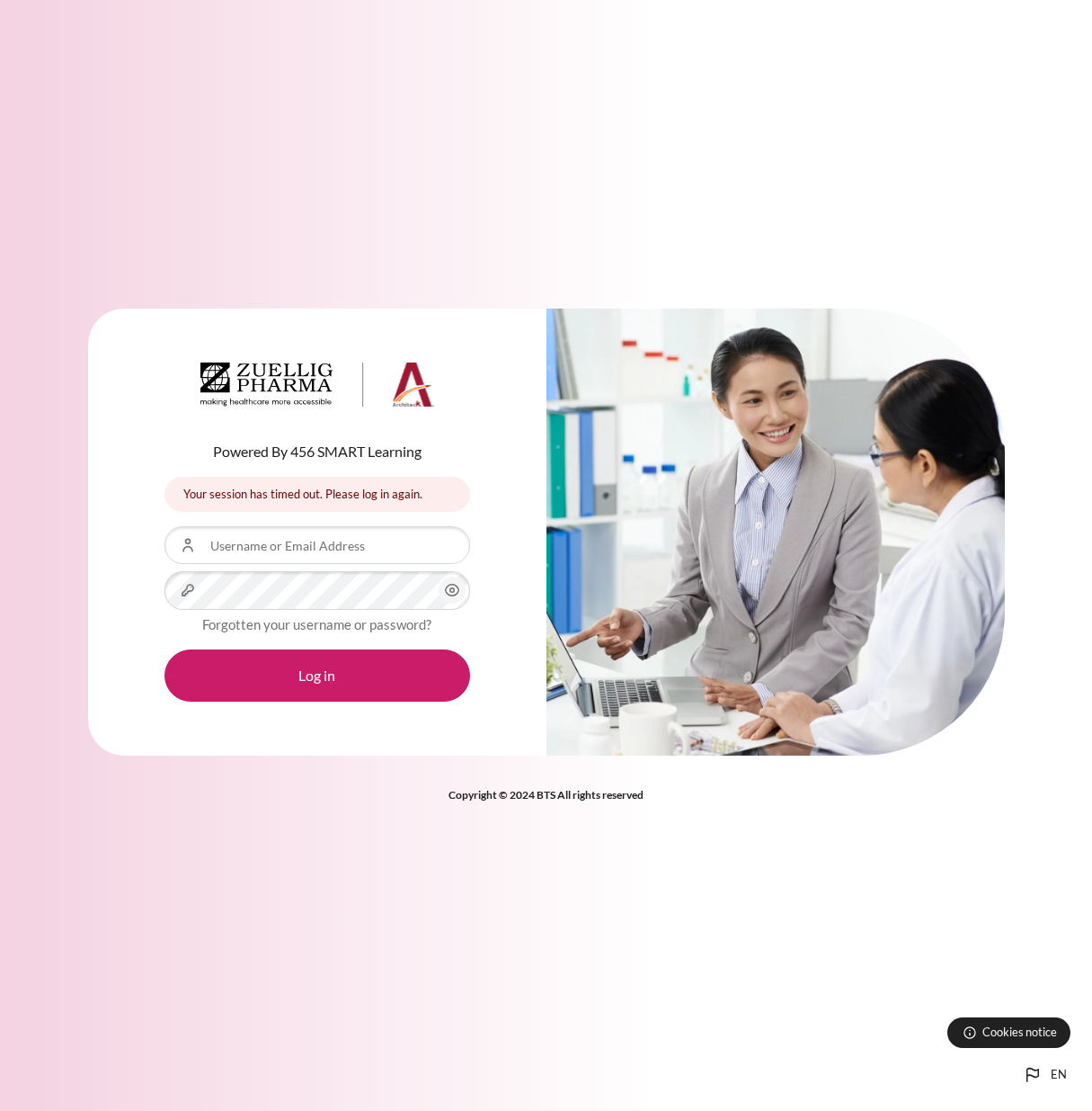 The image size is (1092, 1111). I want to click on a: Forgotten your username or password?, so click(317, 624).